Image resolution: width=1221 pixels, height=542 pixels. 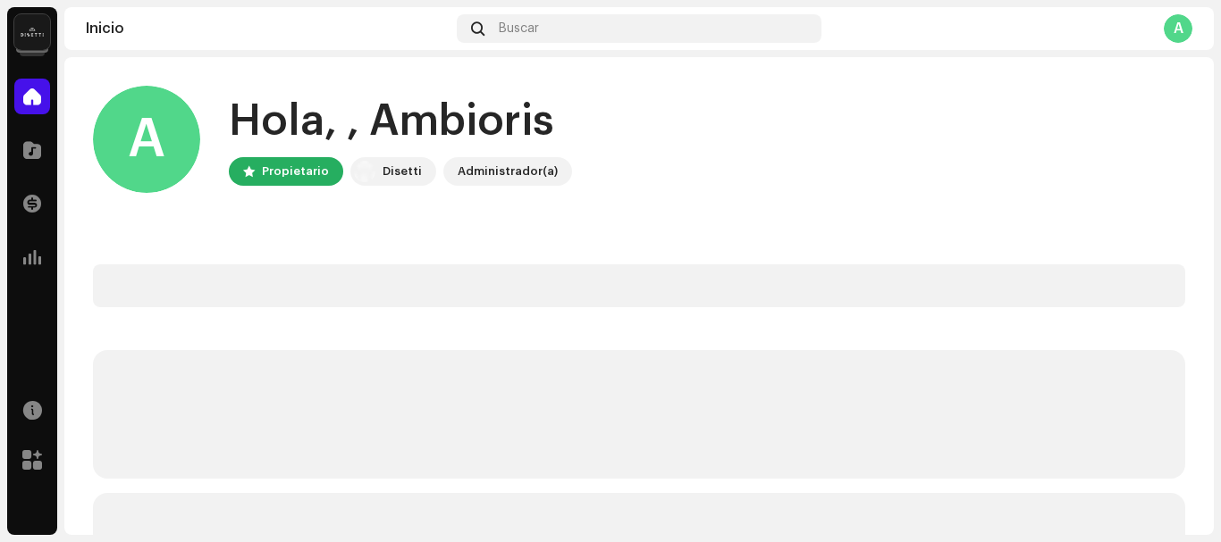 I want to click on div: Disetti, so click(x=402, y=172).